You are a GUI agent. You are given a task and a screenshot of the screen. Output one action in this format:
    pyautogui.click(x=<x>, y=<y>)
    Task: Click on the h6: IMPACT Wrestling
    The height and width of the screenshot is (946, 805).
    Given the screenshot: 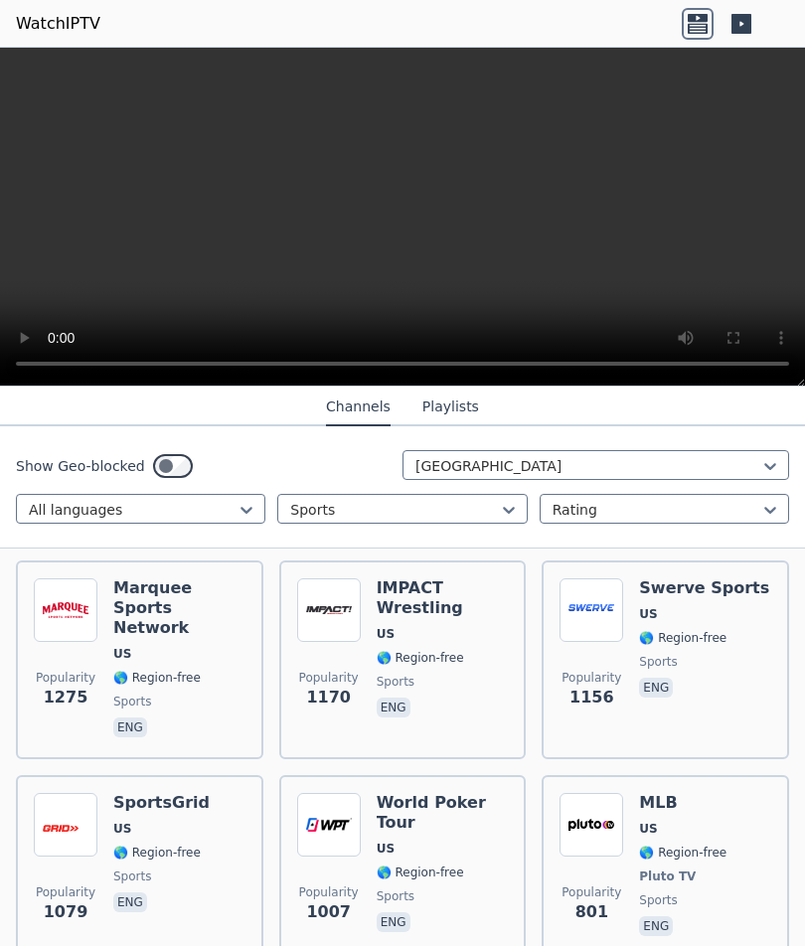 What is the action you would take?
    pyautogui.click(x=442, y=598)
    